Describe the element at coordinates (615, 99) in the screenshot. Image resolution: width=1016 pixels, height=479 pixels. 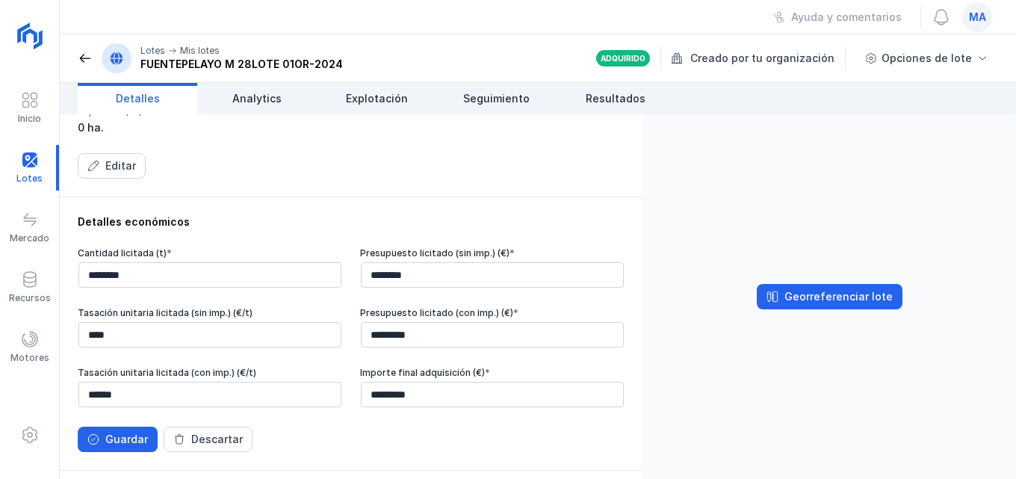
I see `span: Resultados` at that location.